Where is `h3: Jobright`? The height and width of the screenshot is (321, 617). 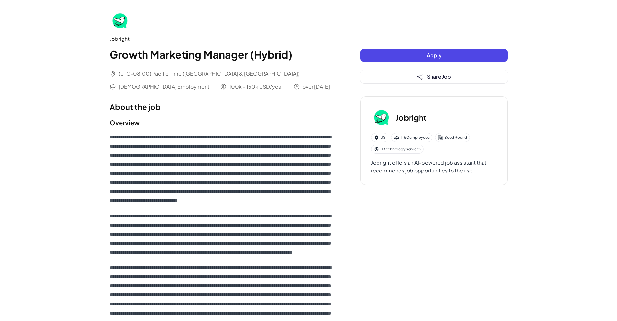 h3: Jobright is located at coordinates (411, 117).